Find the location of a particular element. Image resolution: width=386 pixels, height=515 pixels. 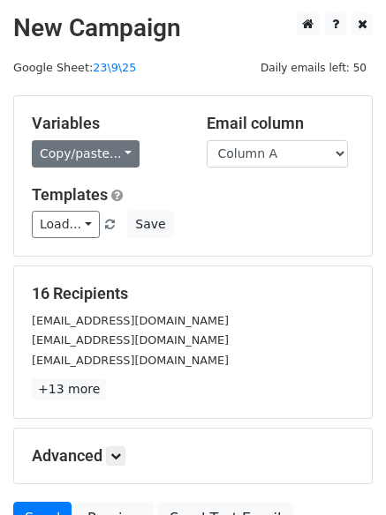

h5: Advanced is located at coordinates (192, 456).